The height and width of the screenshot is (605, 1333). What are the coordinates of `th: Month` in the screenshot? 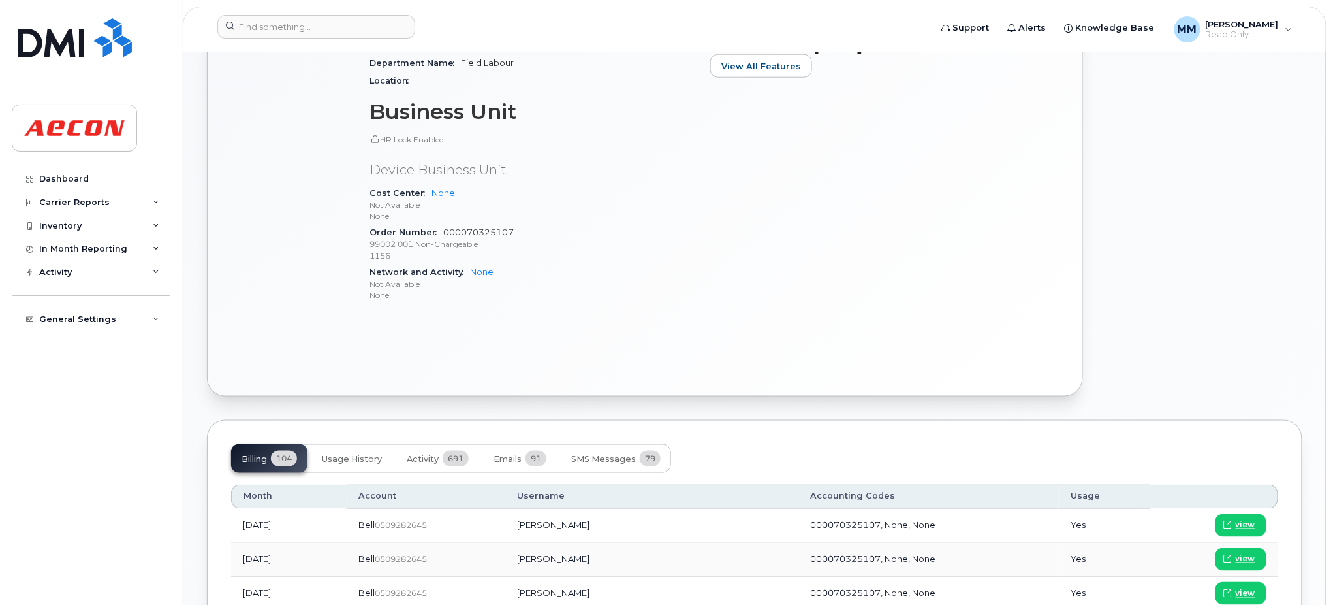 It's located at (289, 496).